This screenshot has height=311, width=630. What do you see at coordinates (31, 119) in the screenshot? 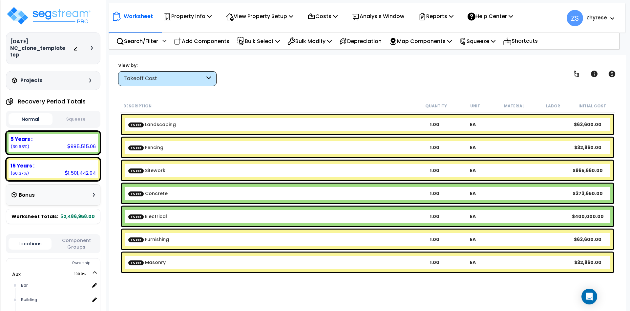
I see `button: Normal` at bounding box center [31, 119].